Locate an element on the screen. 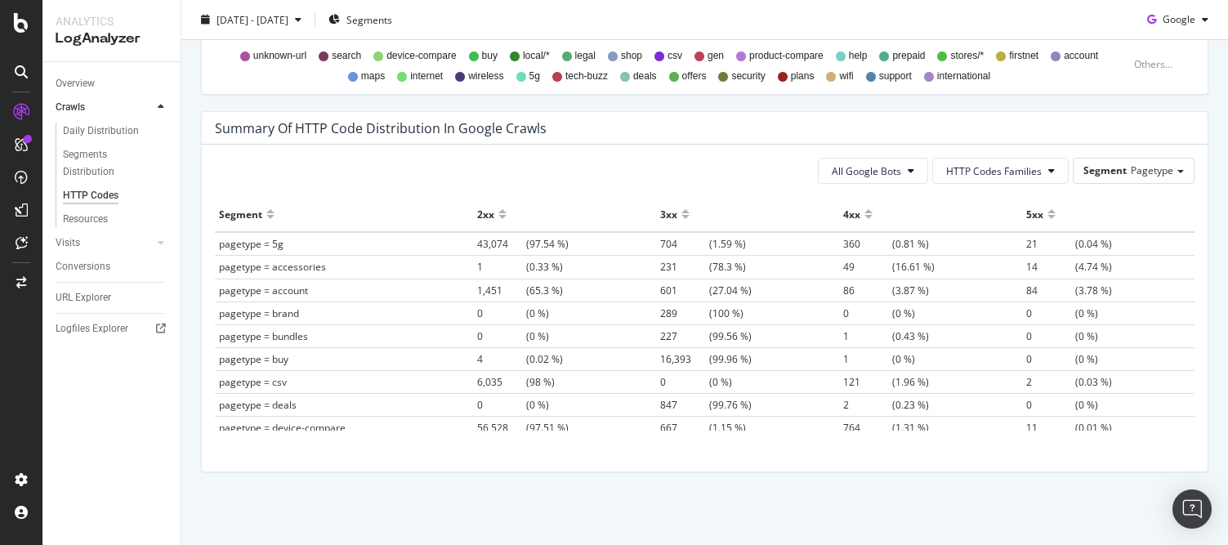 This screenshot has height=545, width=1228. span: (27.04 %) is located at coordinates (706, 290).